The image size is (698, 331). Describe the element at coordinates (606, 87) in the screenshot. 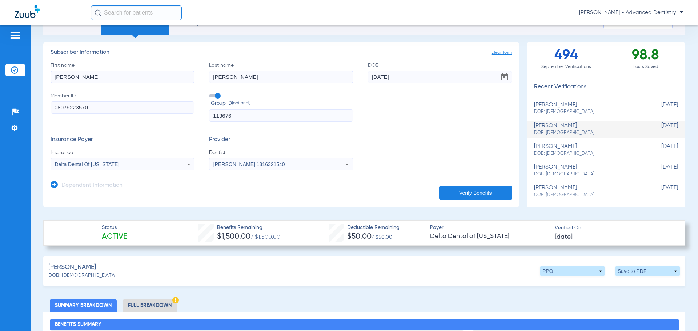

I see `h3: Recent Verifications` at that location.